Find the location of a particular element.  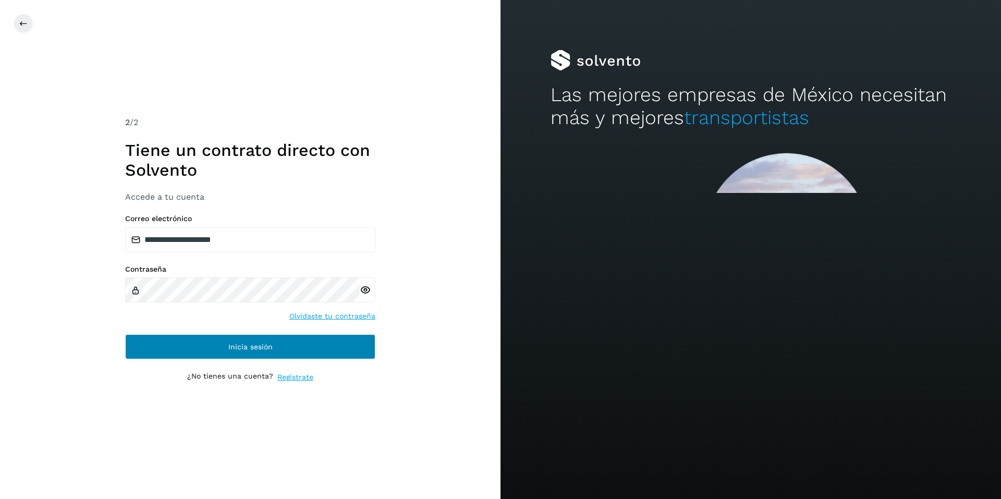

label: Correo electrónico is located at coordinates (250, 218).